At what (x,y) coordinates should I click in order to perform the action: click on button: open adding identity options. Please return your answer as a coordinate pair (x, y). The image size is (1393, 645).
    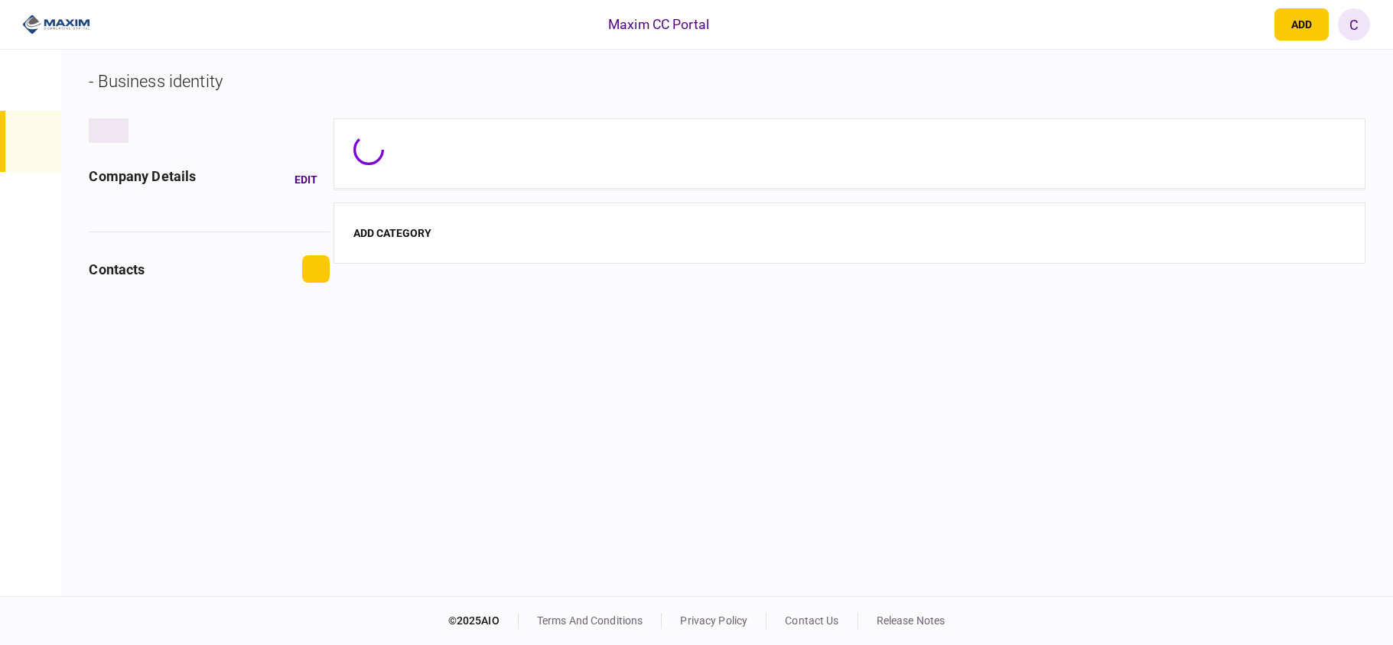
    Looking at the image, I should click on (1301, 24).